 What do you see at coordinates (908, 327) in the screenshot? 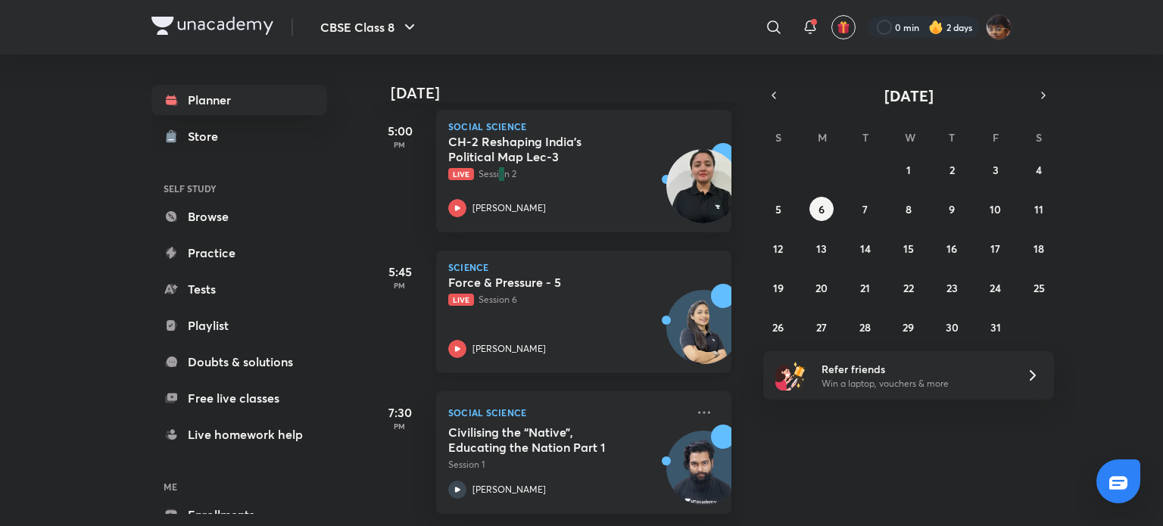
I see `abbr: October 29, 2025` at bounding box center [908, 327].